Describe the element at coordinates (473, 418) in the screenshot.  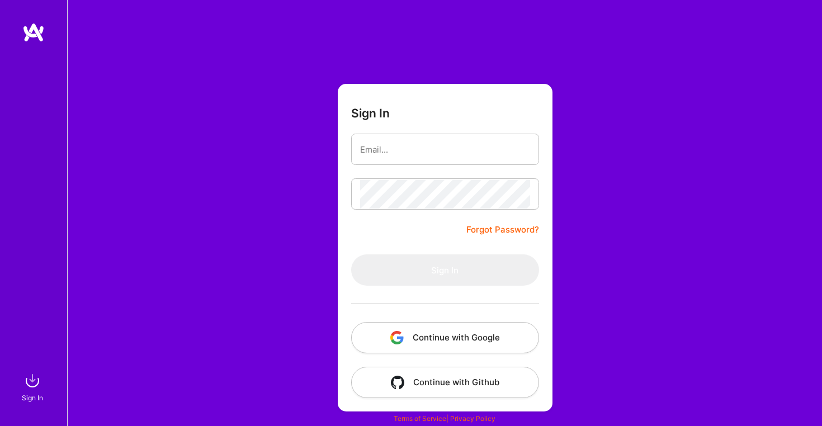
I see `a: Privacy Policy` at that location.